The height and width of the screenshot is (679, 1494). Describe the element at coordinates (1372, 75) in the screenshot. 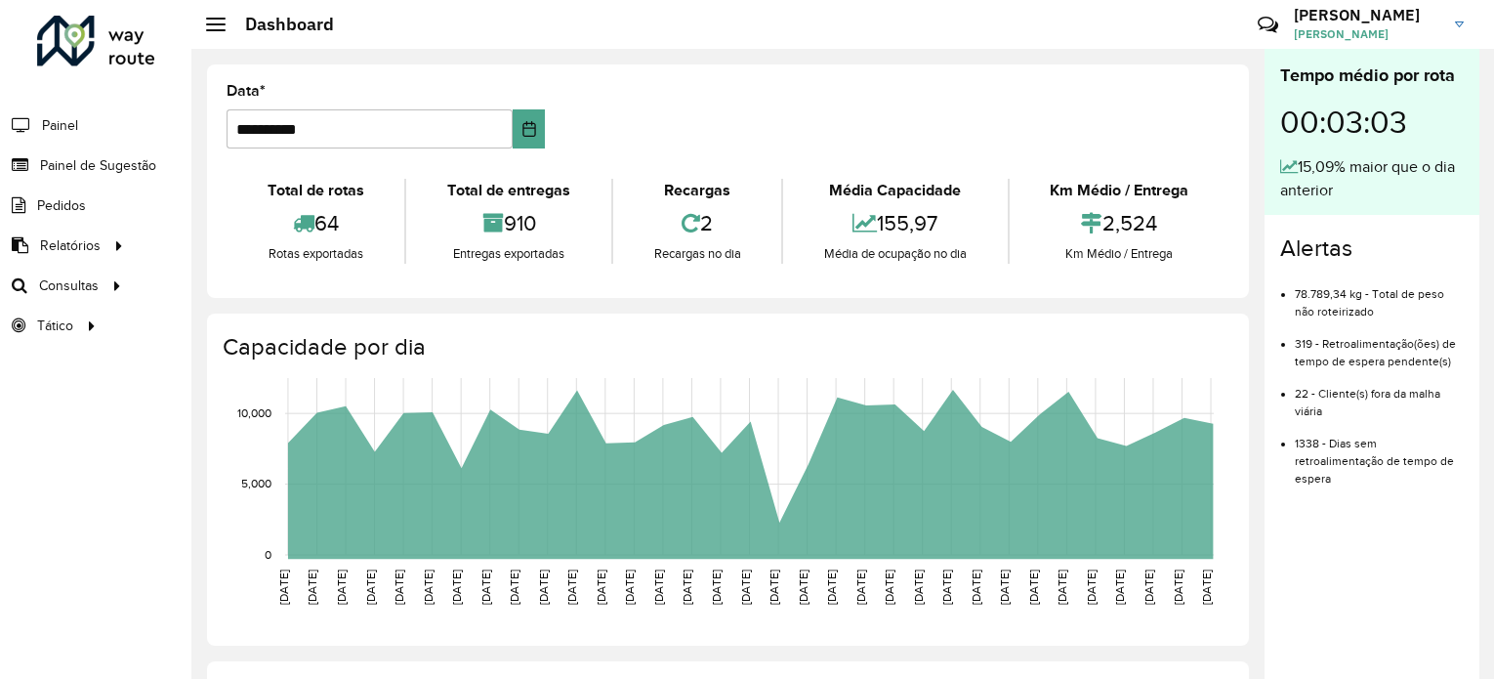

I see `div: Tempo médio por rota` at that location.